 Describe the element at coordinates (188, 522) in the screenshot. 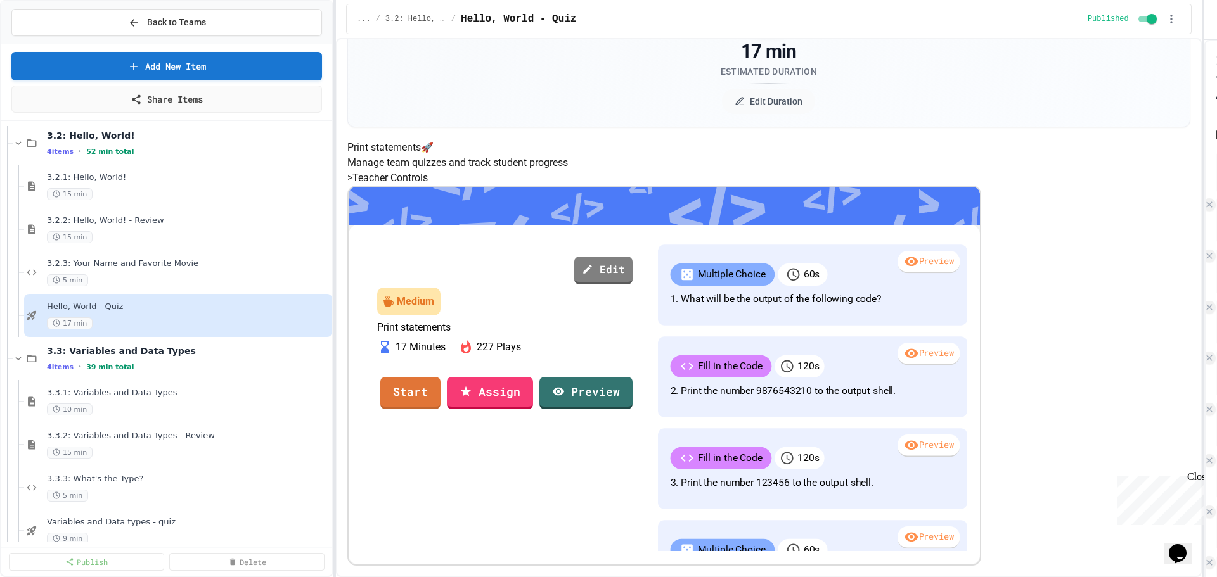

I see `span: Variables and Data types - quiz` at that location.